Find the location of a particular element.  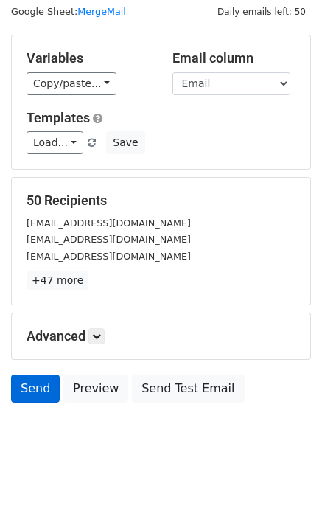

a: Templates is located at coordinates (58, 117).